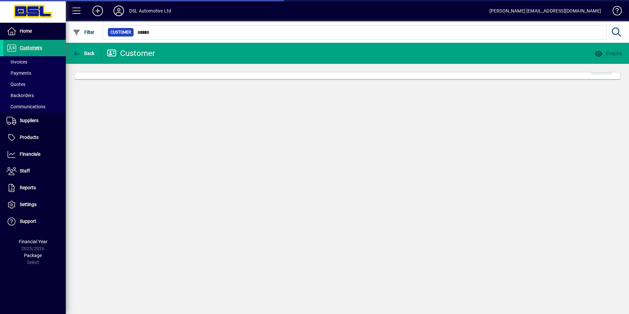  I want to click on span: Financials, so click(30, 154).